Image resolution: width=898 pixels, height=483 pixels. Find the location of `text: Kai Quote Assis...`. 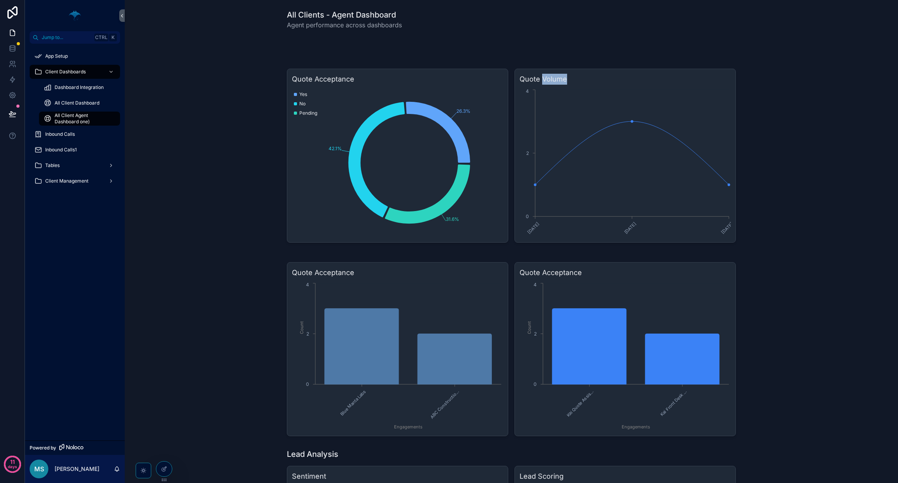

text: Kai Quote Assis... is located at coordinates (580, 403).